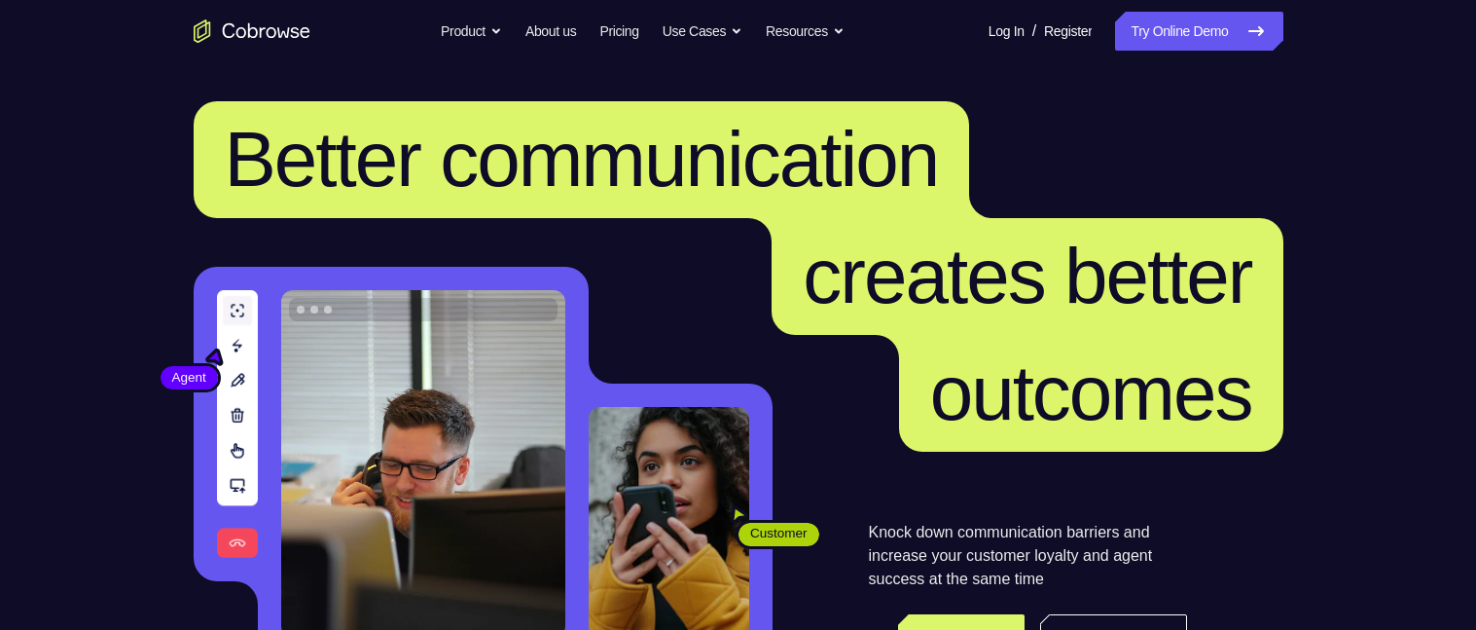 The height and width of the screenshot is (630, 1476). Describe the element at coordinates (252, 31) in the screenshot. I see `a: Go to the home page` at that location.